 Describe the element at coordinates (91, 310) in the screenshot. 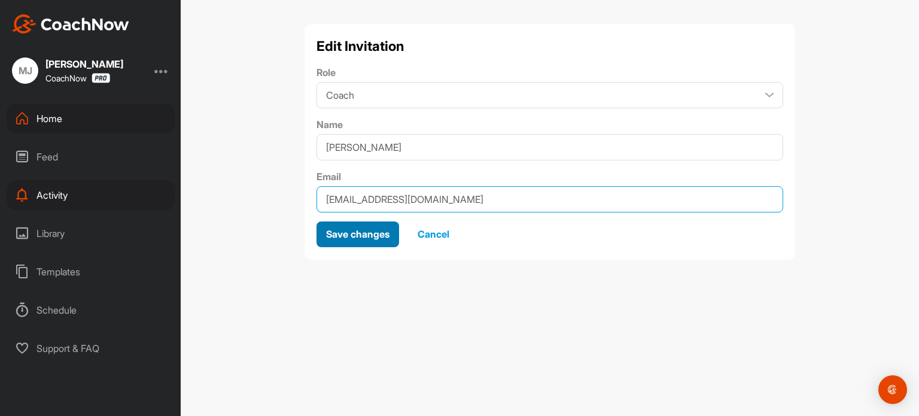

I see `div: Schedule` at that location.